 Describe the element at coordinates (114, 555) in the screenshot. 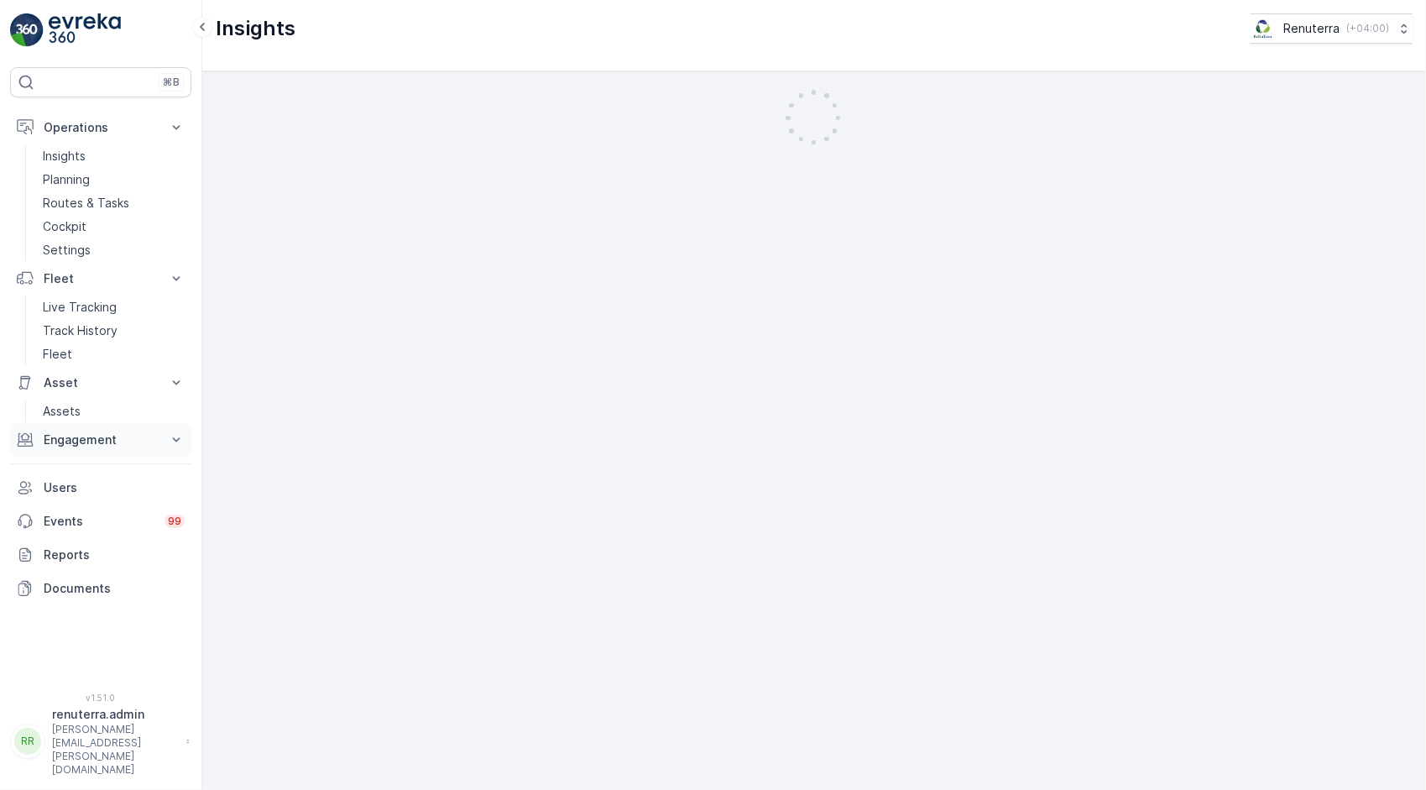

I see `p: Reports` at that location.